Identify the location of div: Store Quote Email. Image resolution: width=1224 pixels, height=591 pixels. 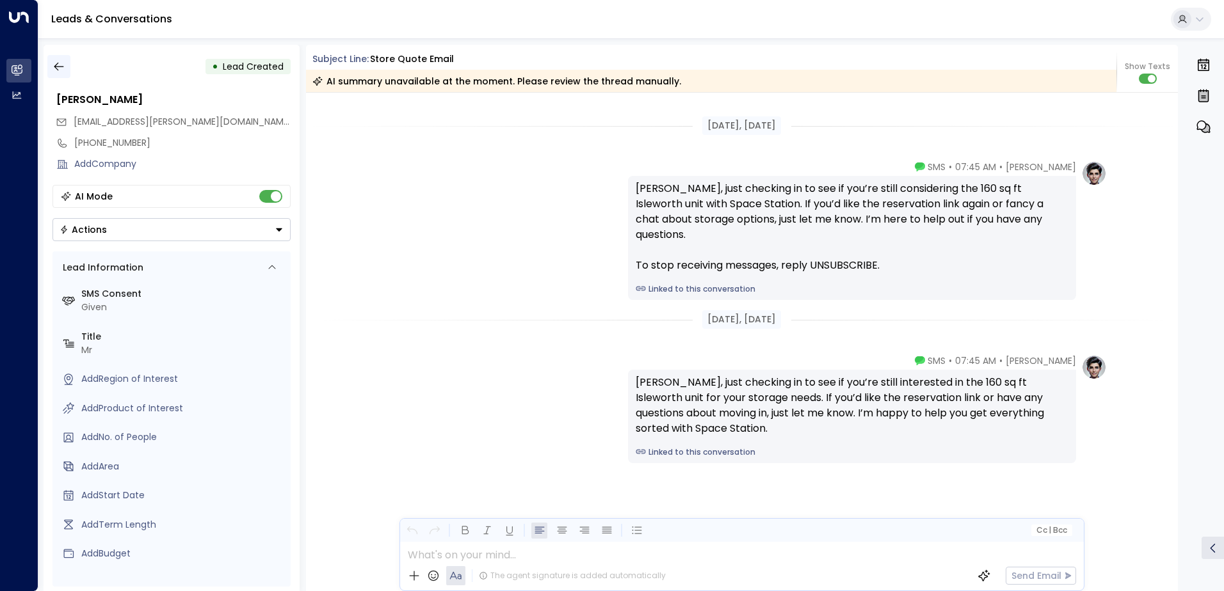
(412, 59).